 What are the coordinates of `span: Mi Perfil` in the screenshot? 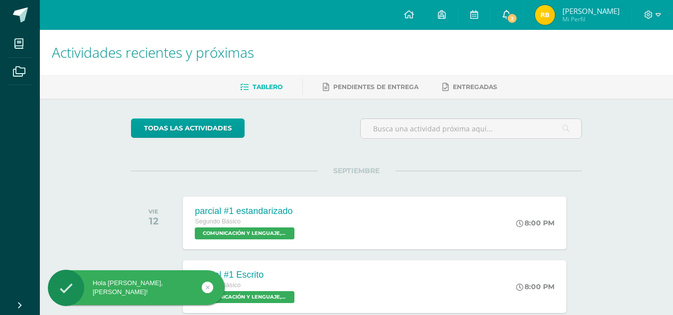 It's located at (591, 19).